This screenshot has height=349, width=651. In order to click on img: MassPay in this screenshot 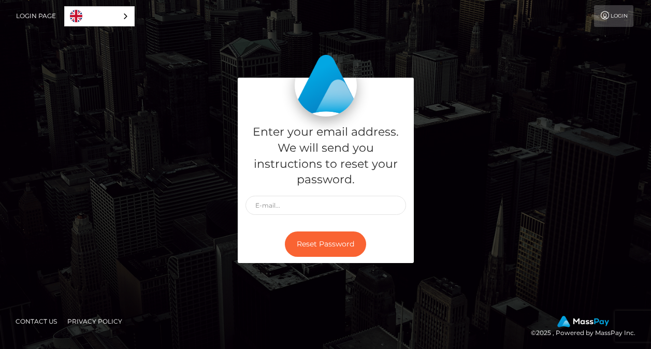, I will do `click(584, 322)`.